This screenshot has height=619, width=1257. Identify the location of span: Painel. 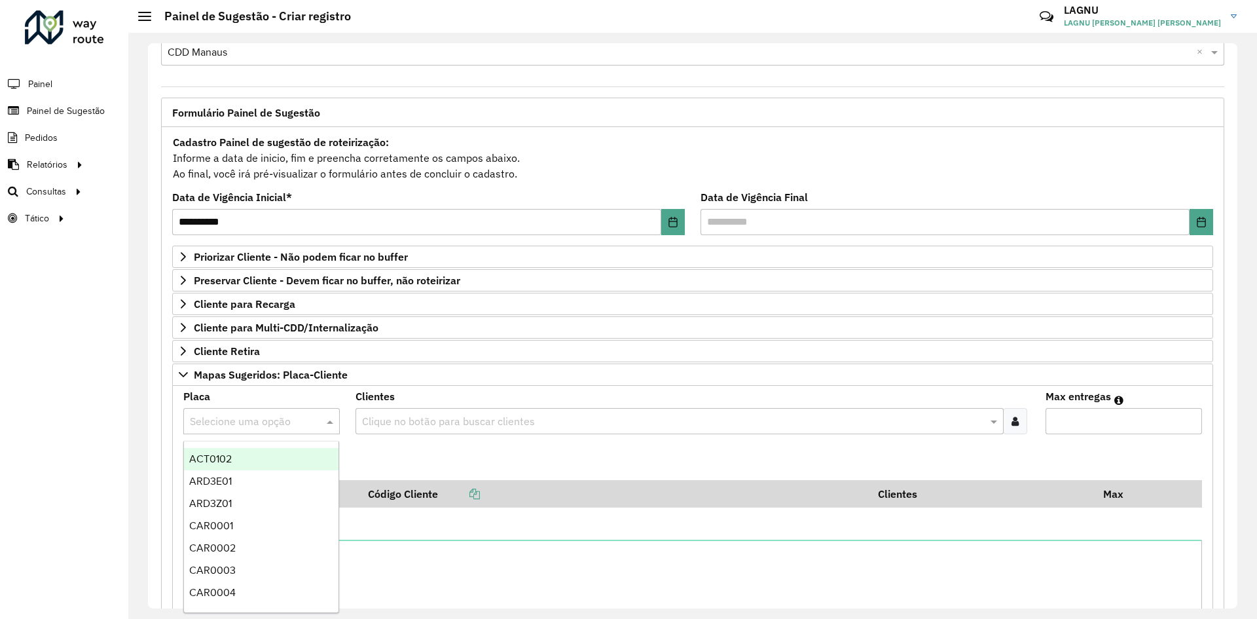
(40, 84).